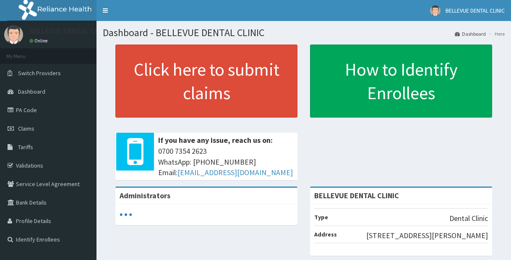  What do you see at coordinates (304, 33) in the screenshot?
I see `h1: Dashboard - BELLEVUE DENTAL CLINIC` at bounding box center [304, 33].